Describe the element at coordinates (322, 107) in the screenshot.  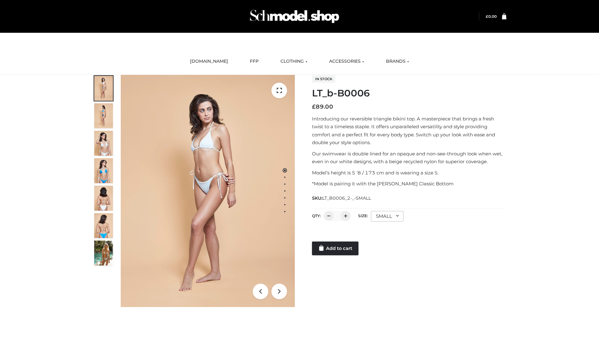
I see `bdi: 89.00` at that location.